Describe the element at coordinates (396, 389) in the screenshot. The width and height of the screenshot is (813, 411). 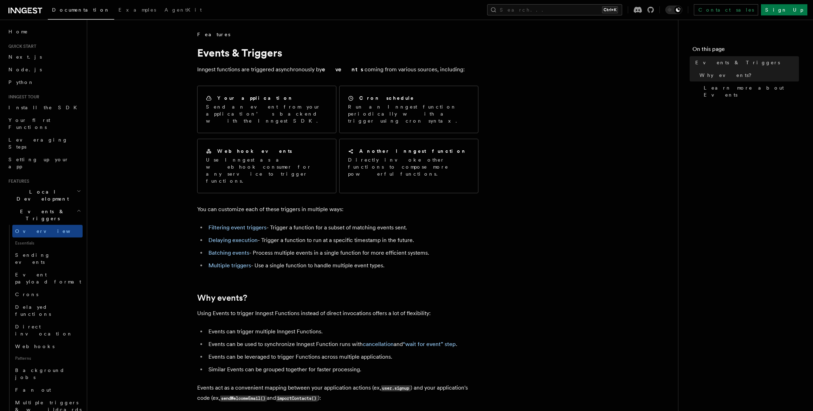
I see `code: user.signup` at that location.